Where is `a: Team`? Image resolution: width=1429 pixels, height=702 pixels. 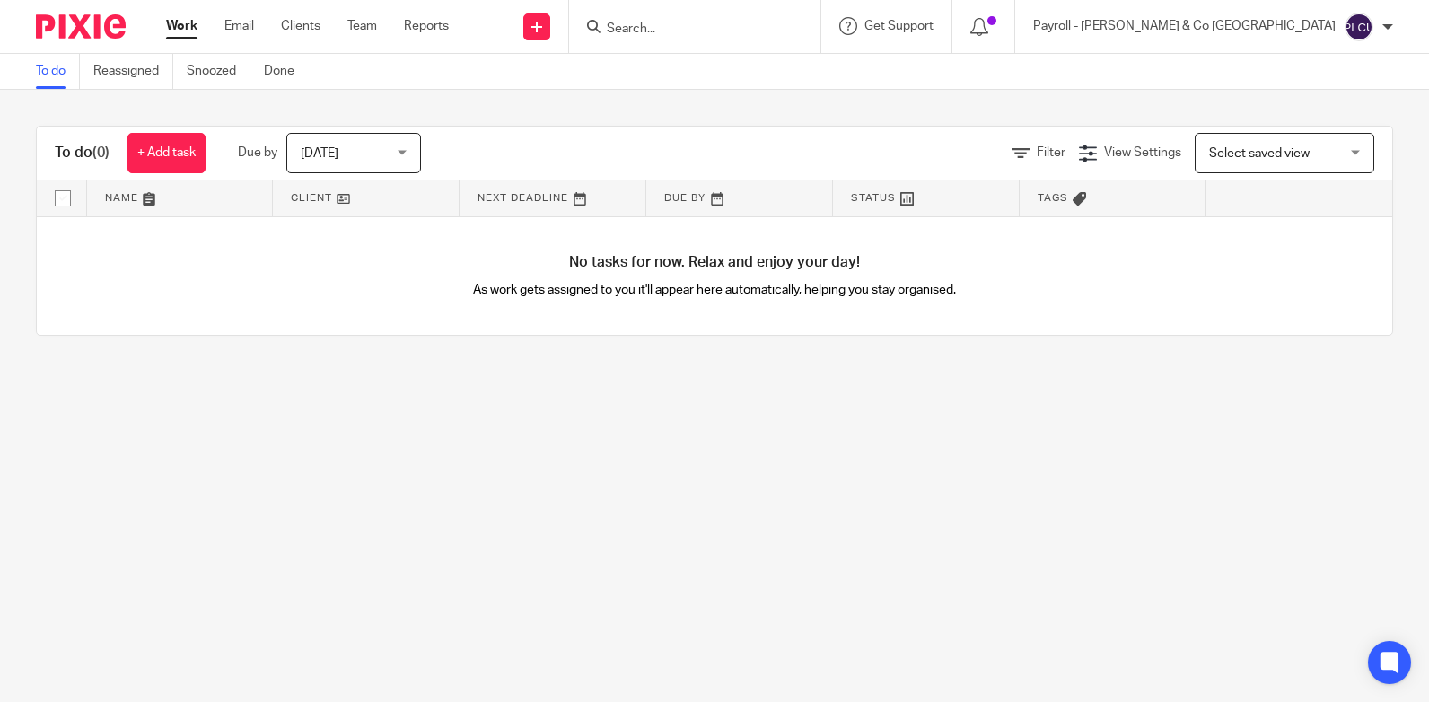 a: Team is located at coordinates (362, 26).